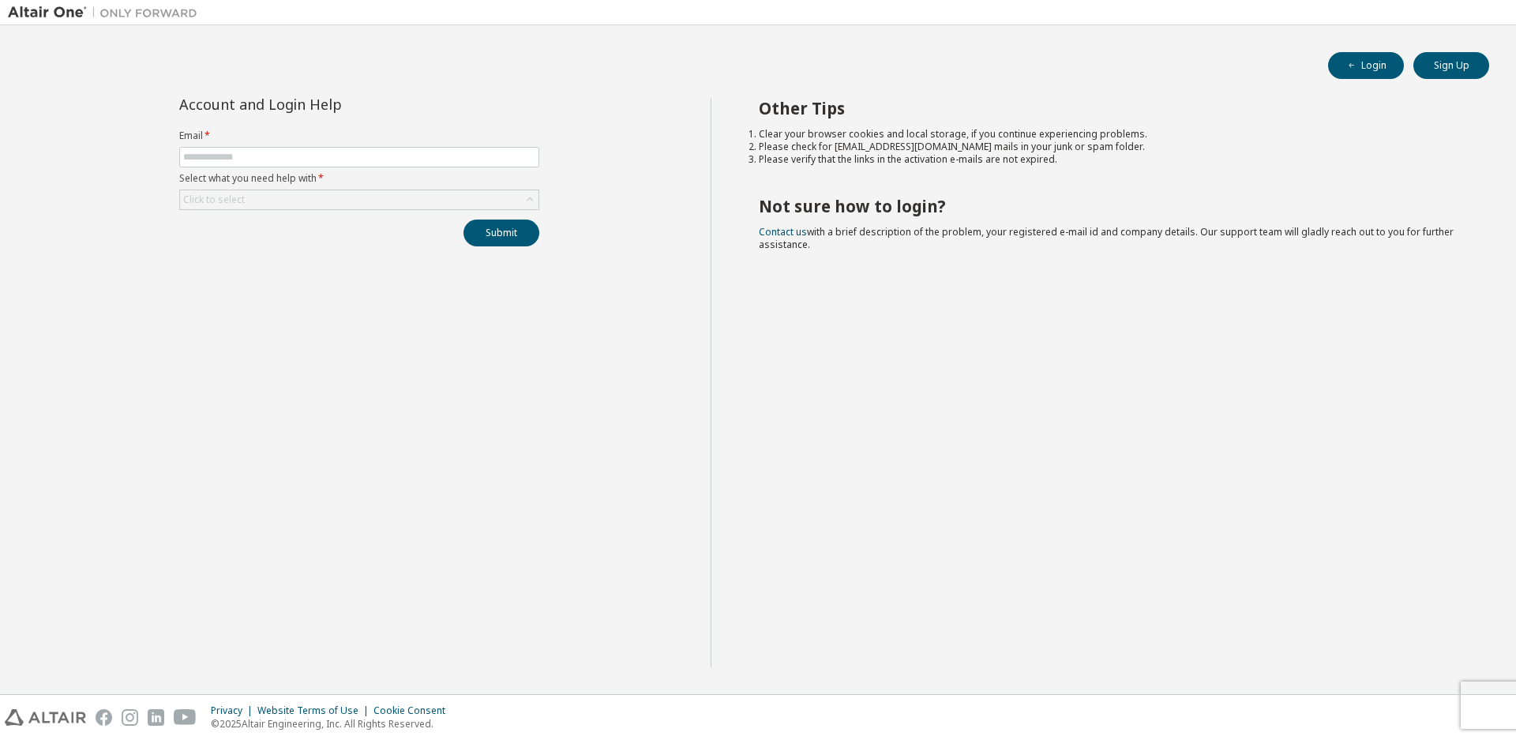  I want to click on li: Please verify that the links in the activation e-mails are not expired., so click(1110, 160).